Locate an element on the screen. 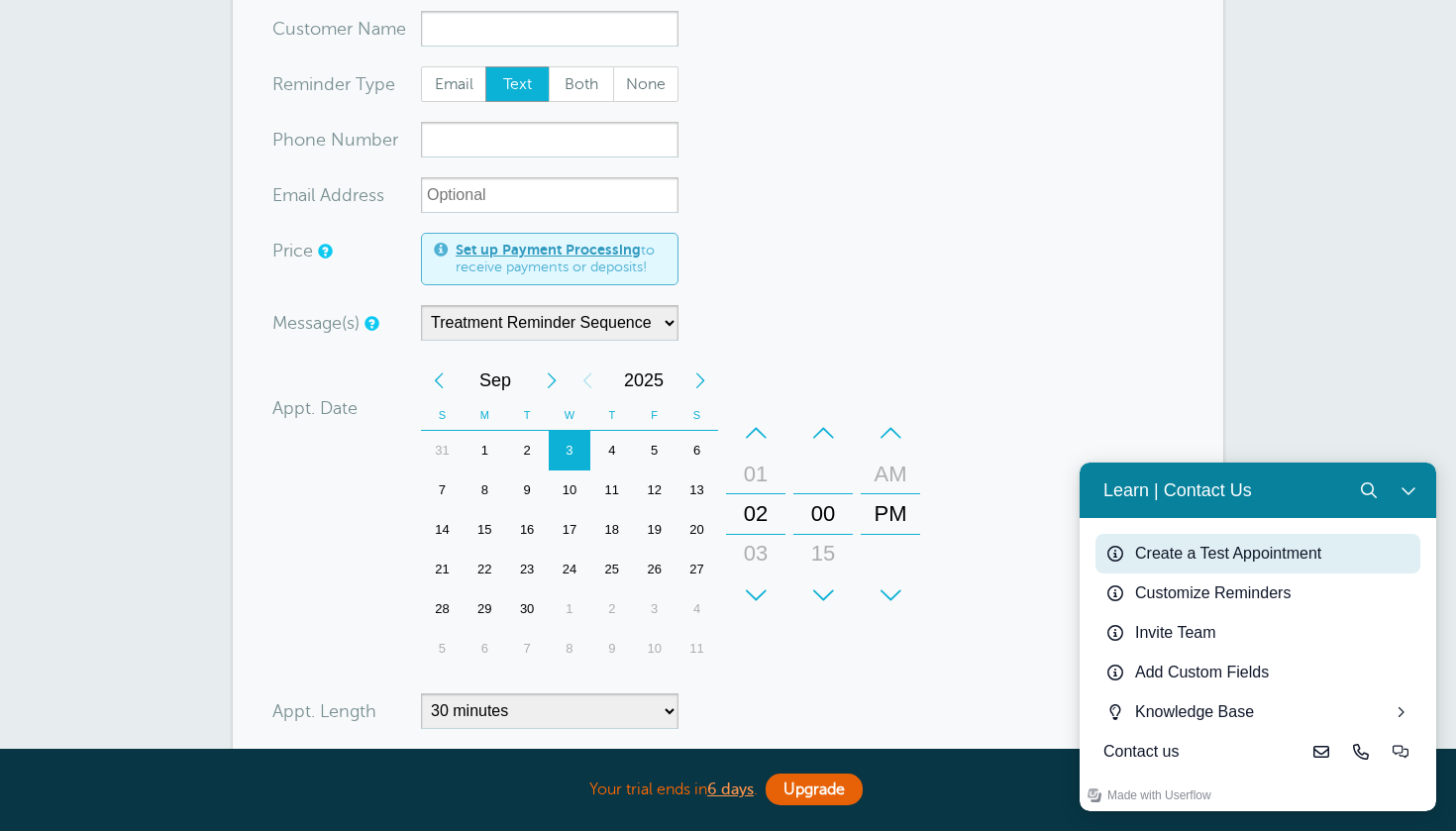 The image size is (1456, 831). span: Pho is located at coordinates (289, 140).